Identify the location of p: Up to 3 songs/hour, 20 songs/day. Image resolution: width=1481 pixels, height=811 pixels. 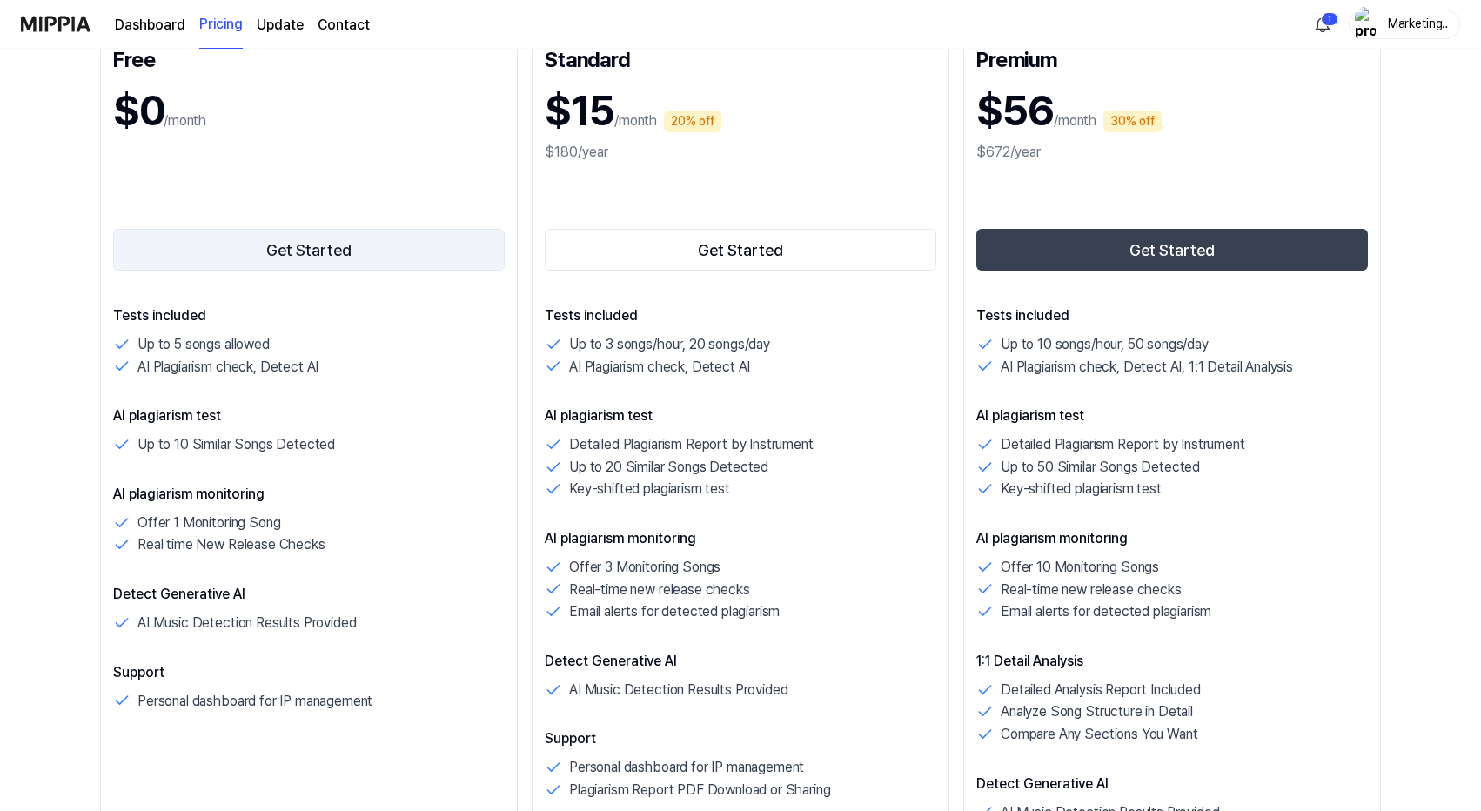
(669, 345).